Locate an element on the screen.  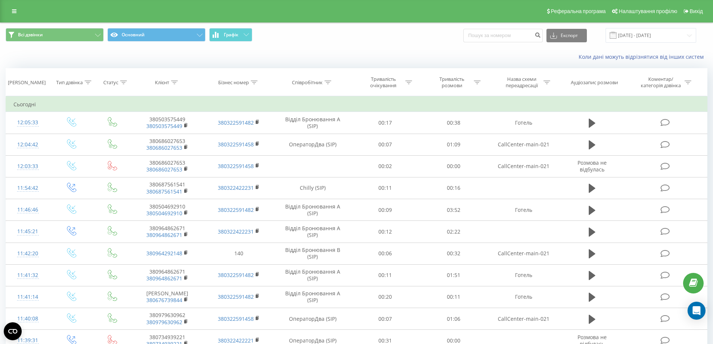
button: Графік is located at coordinates (231, 35).